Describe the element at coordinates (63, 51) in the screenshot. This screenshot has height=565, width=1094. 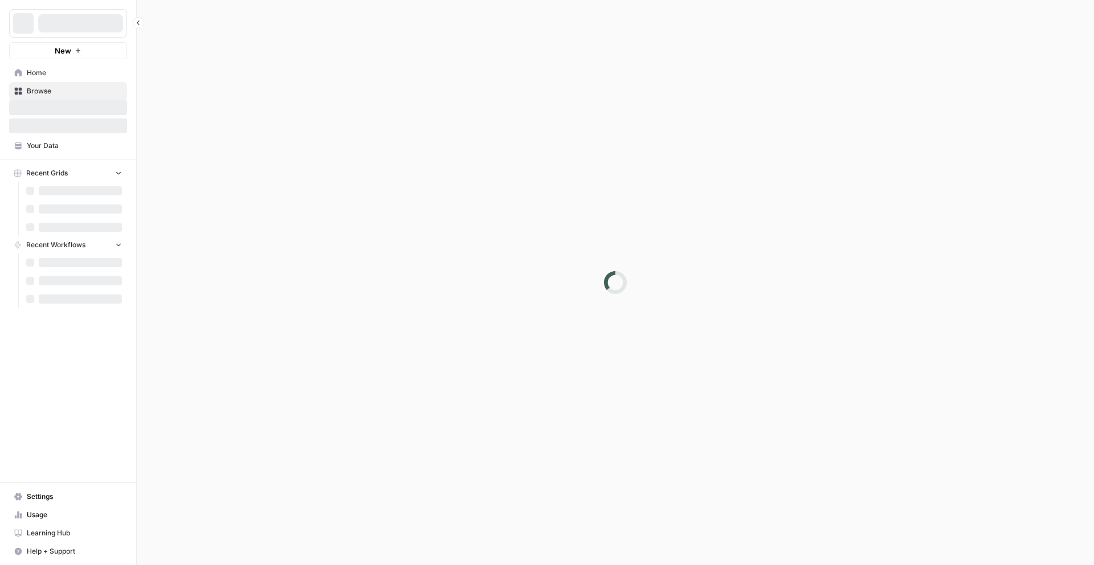
I see `span: New` at that location.